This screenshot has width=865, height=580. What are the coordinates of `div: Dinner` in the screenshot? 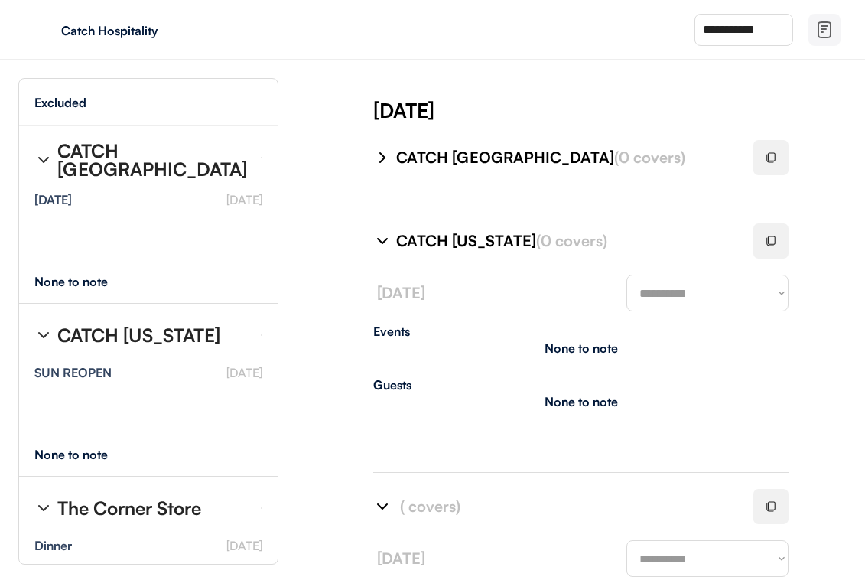 It's located at (53, 545).